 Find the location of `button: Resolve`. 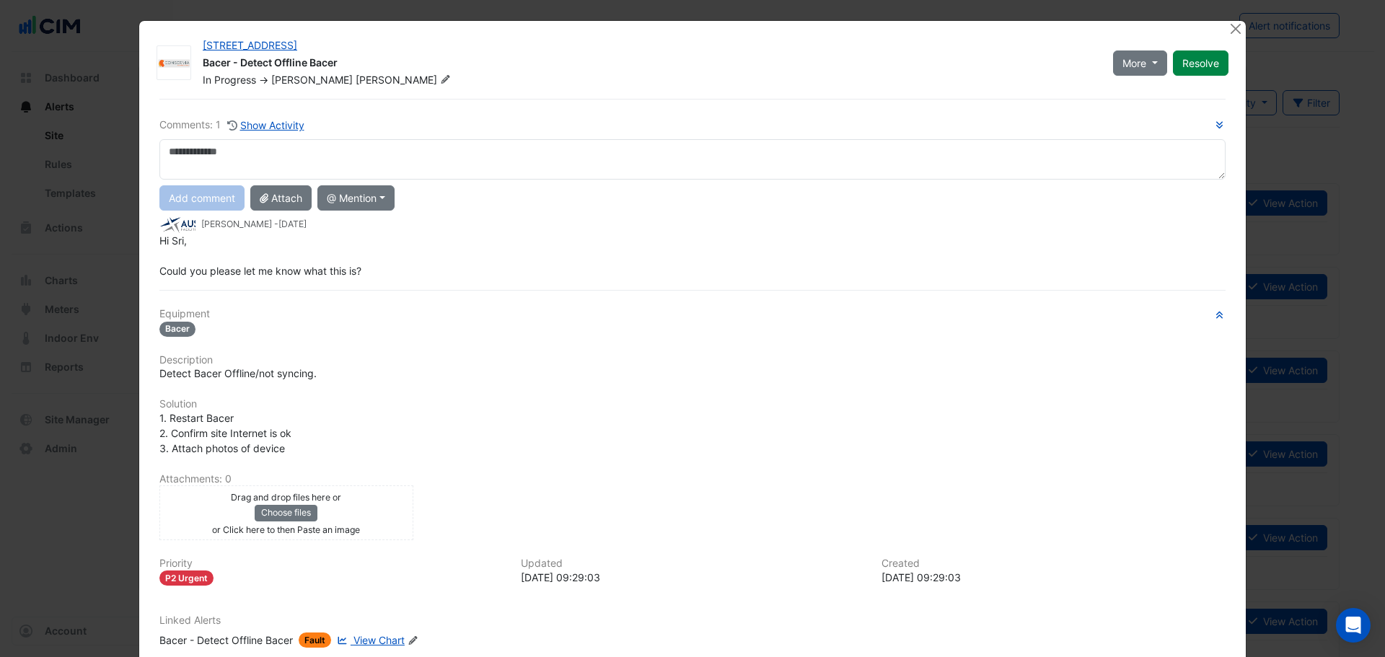

button: Resolve is located at coordinates (1200, 63).